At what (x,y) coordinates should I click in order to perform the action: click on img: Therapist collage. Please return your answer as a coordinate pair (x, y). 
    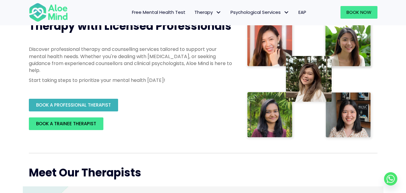
    Looking at the image, I should click on (310, 80).